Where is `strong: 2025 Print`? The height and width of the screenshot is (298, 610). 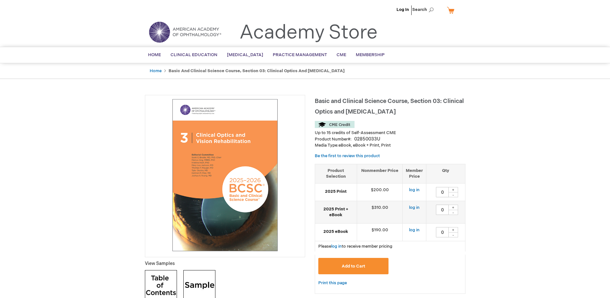
strong: 2025 Print is located at coordinates (336, 191).